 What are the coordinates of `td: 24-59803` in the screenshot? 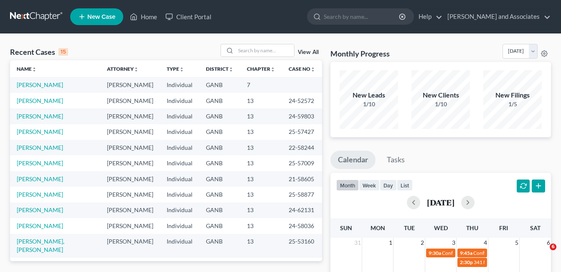 It's located at (302, 116).